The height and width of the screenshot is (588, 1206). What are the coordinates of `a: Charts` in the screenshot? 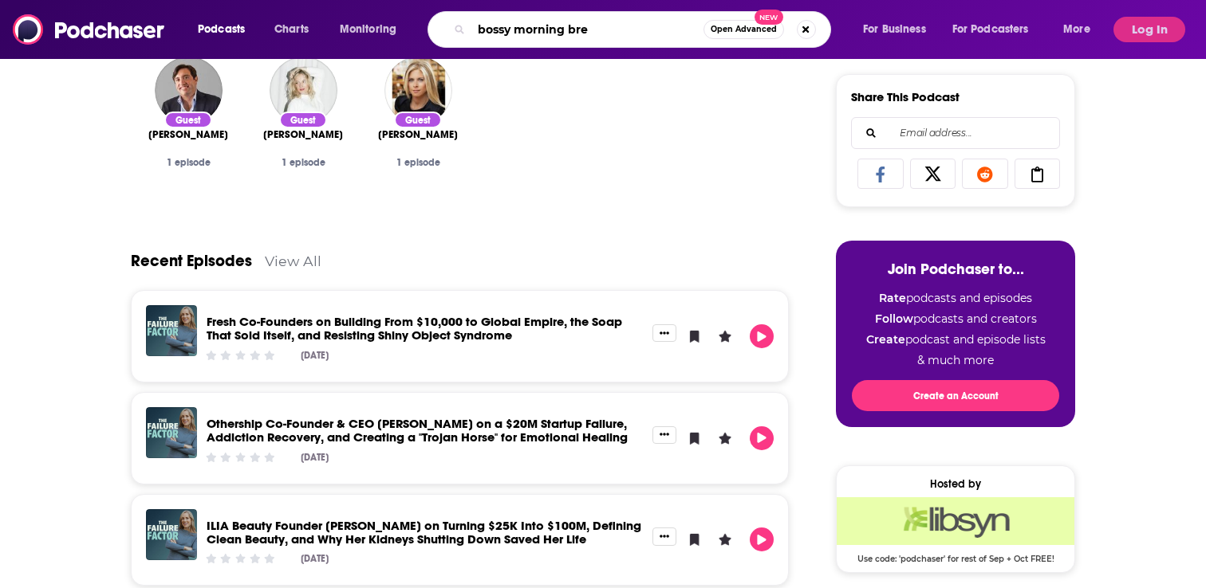 It's located at (291, 30).